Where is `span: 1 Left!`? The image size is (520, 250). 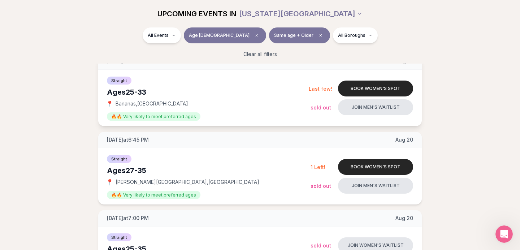 span: 1 Left! is located at coordinates (318, 167).